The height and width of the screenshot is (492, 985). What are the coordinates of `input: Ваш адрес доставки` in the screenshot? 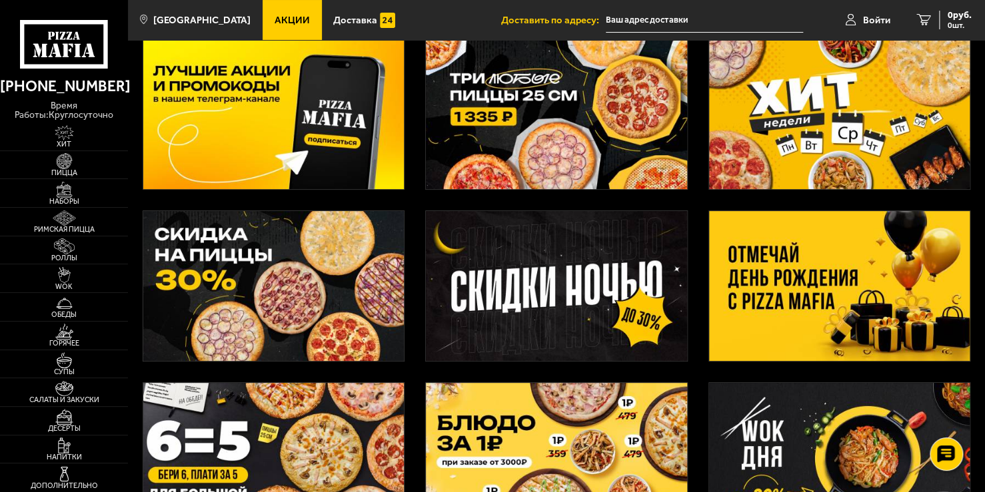 It's located at (704, 20).